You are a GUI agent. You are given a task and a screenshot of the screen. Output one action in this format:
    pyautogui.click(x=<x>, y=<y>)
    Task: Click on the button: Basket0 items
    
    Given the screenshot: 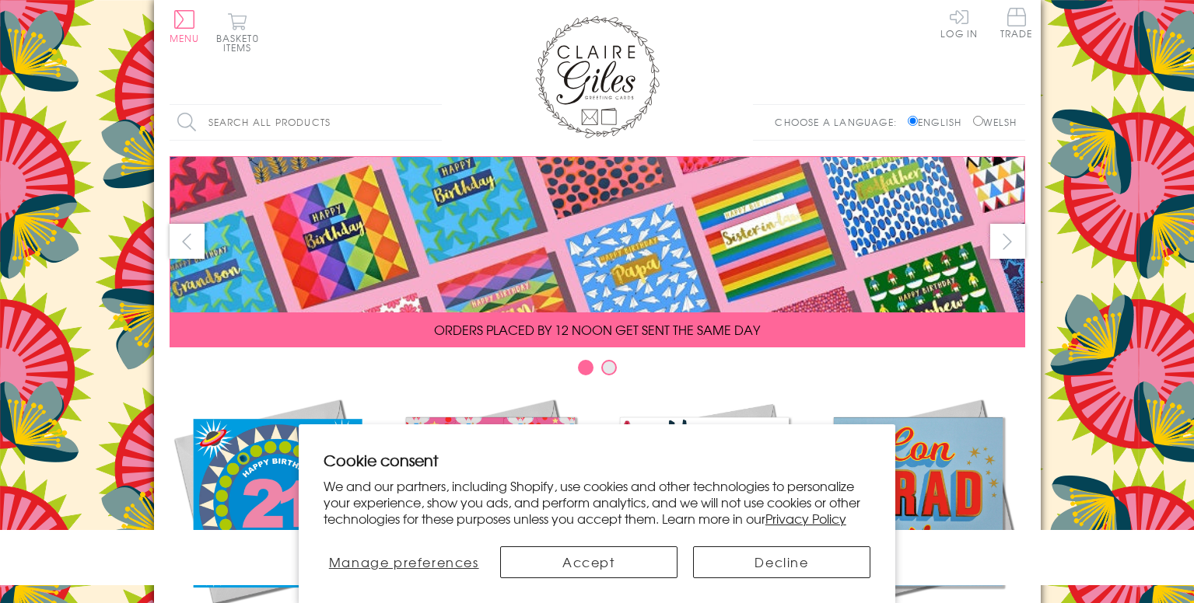 What is the action you would take?
    pyautogui.click(x=237, y=32)
    